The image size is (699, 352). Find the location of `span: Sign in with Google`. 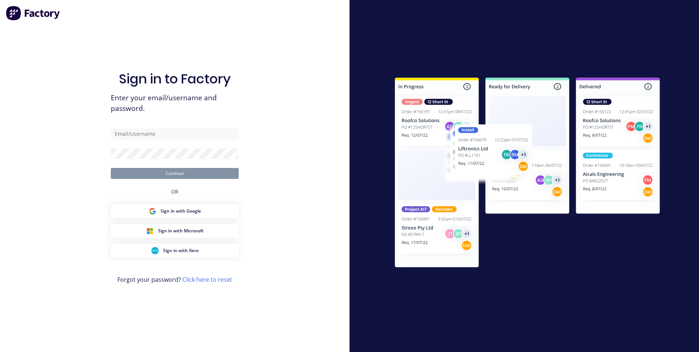

span: Sign in with Google is located at coordinates (181, 211).